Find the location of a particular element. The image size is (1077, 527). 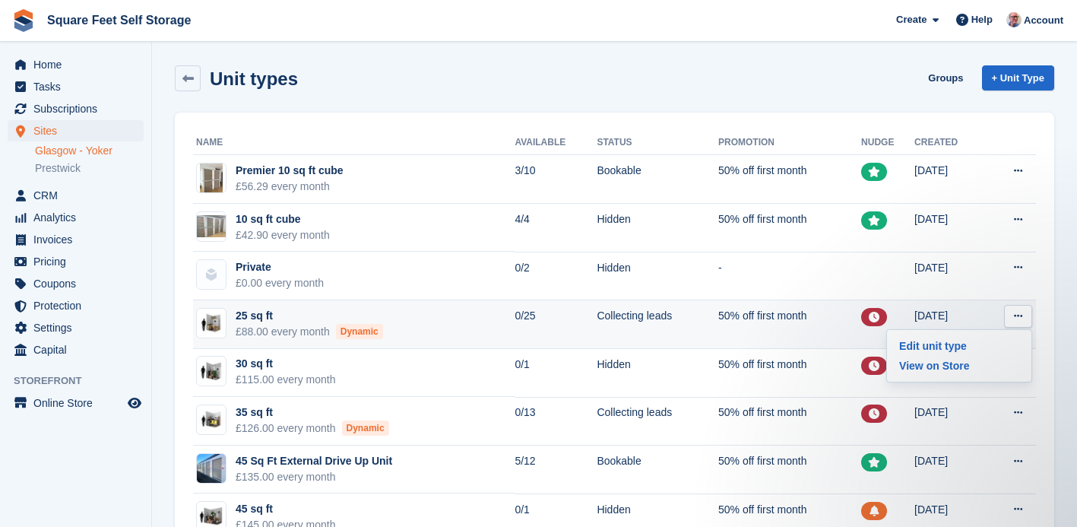

div: 45 sq ft is located at coordinates (286, 509).